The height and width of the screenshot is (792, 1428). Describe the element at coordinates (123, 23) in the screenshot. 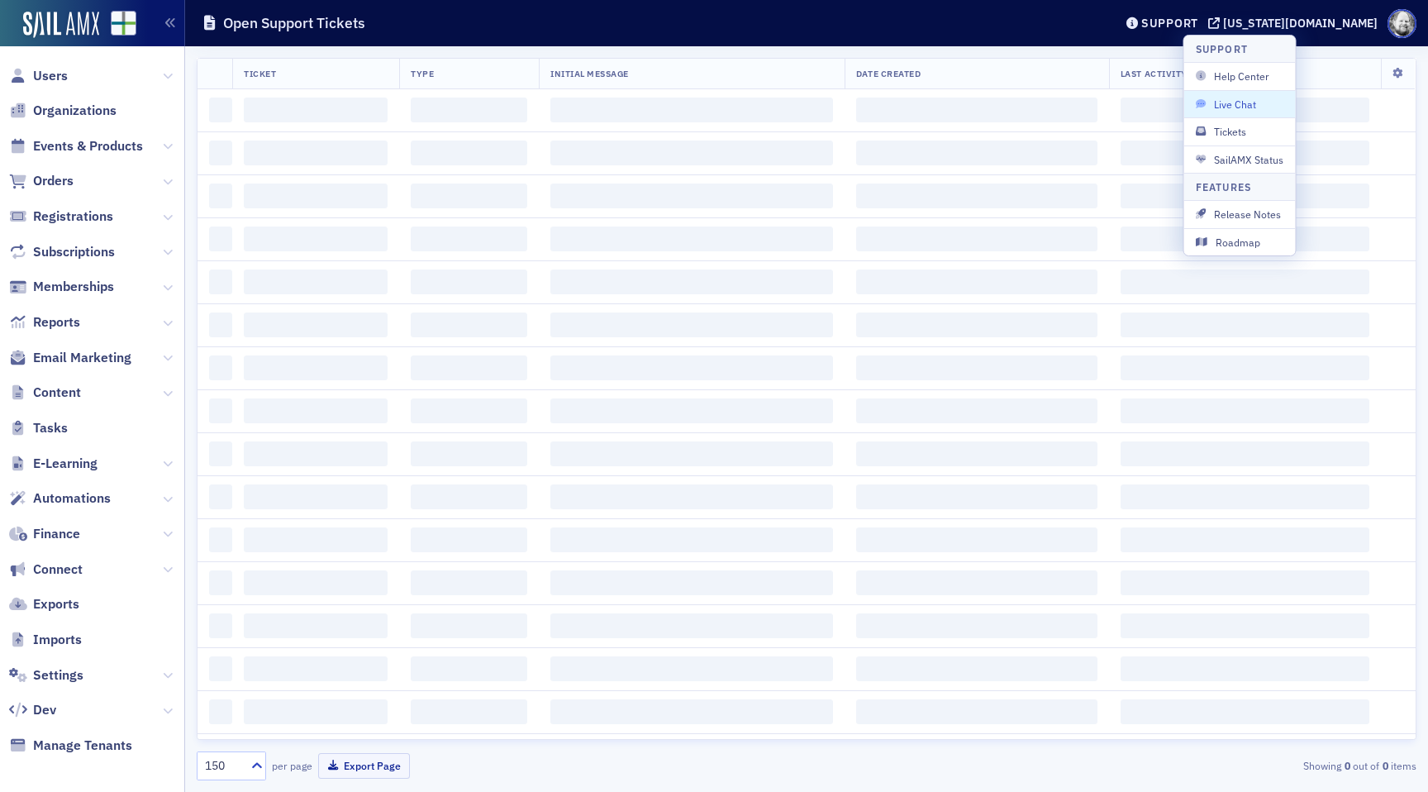

I see `img: SailAMX` at that location.